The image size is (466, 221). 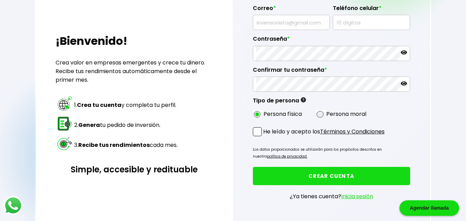 What do you see at coordinates (134, 71) in the screenshot?
I see `p: Crea valor en empresas emergentes y crece tu dinero. Recibe tus rendimientos automáticamente desd...` at bounding box center [134, 71].